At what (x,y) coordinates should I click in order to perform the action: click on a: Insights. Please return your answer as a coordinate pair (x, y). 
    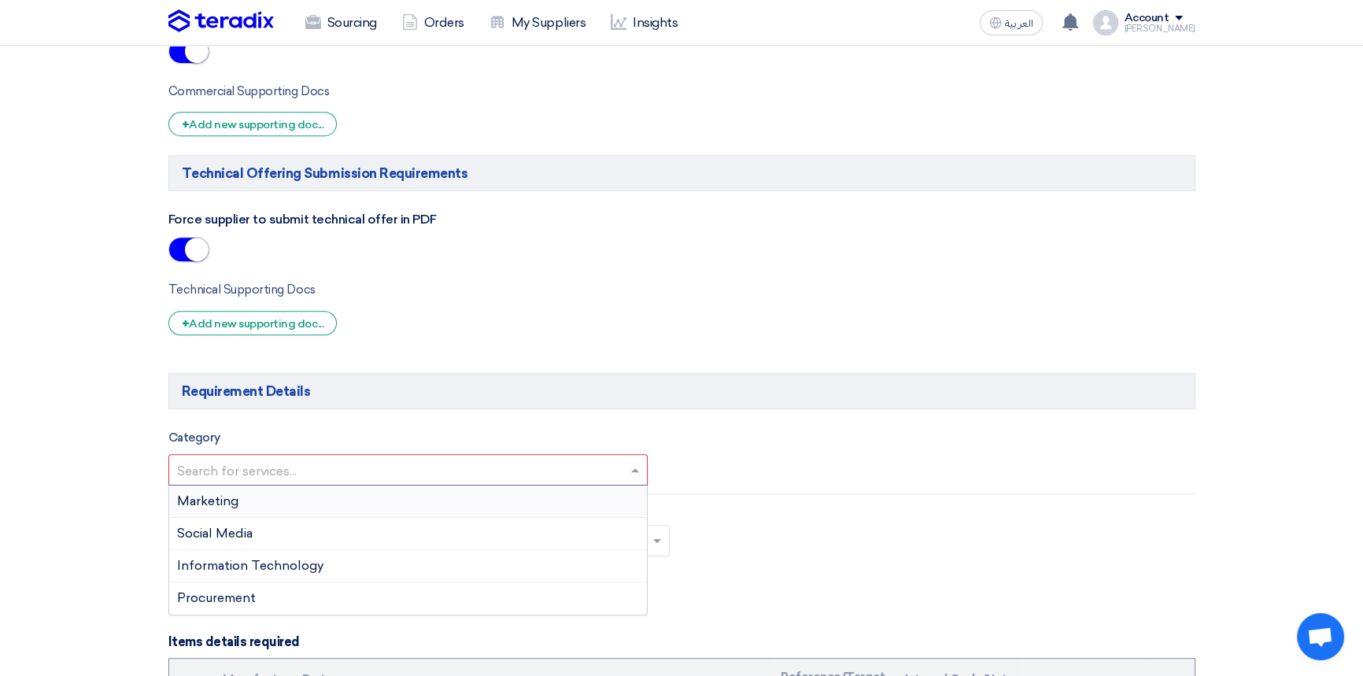
    Looking at the image, I should click on (644, 23).